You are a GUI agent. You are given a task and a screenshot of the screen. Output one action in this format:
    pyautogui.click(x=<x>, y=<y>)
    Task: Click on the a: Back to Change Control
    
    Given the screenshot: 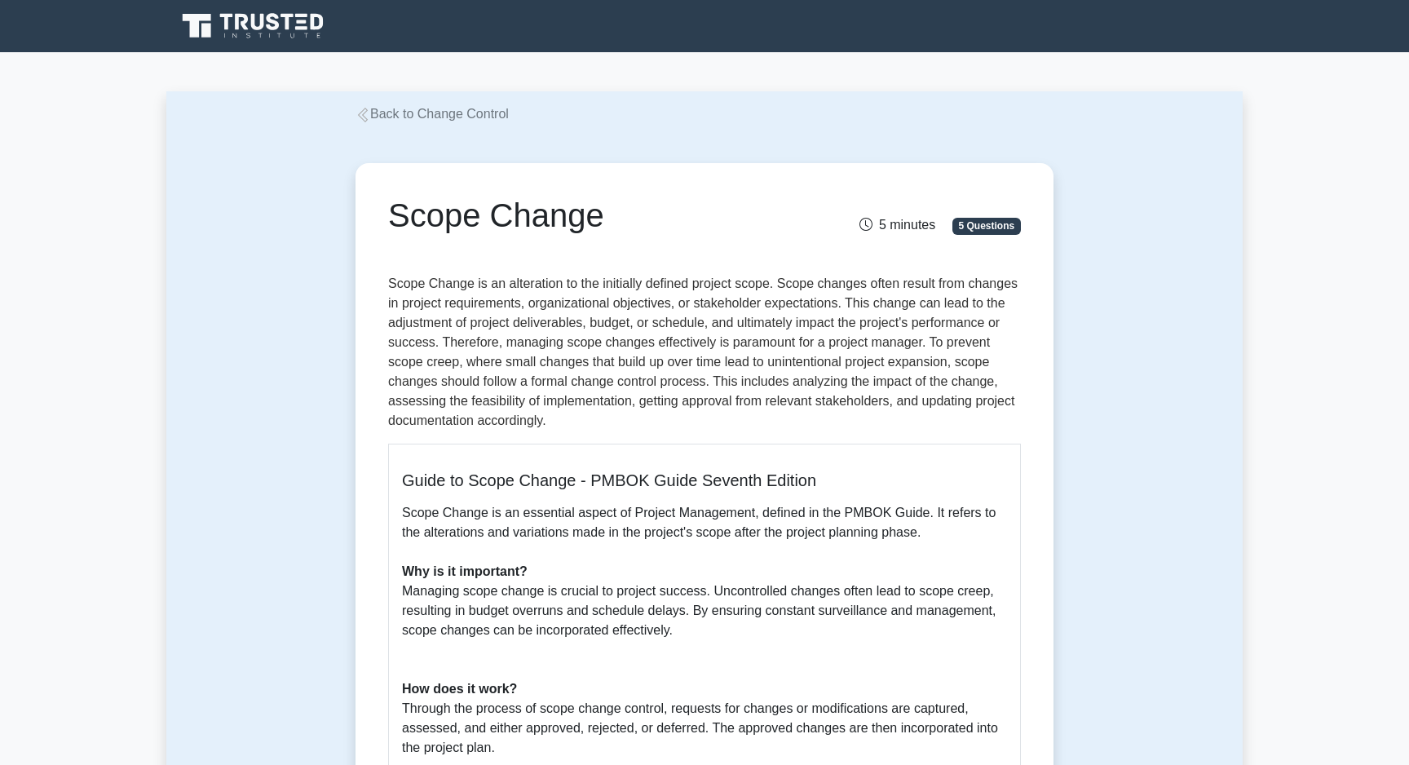 What is the action you would take?
    pyautogui.click(x=432, y=113)
    